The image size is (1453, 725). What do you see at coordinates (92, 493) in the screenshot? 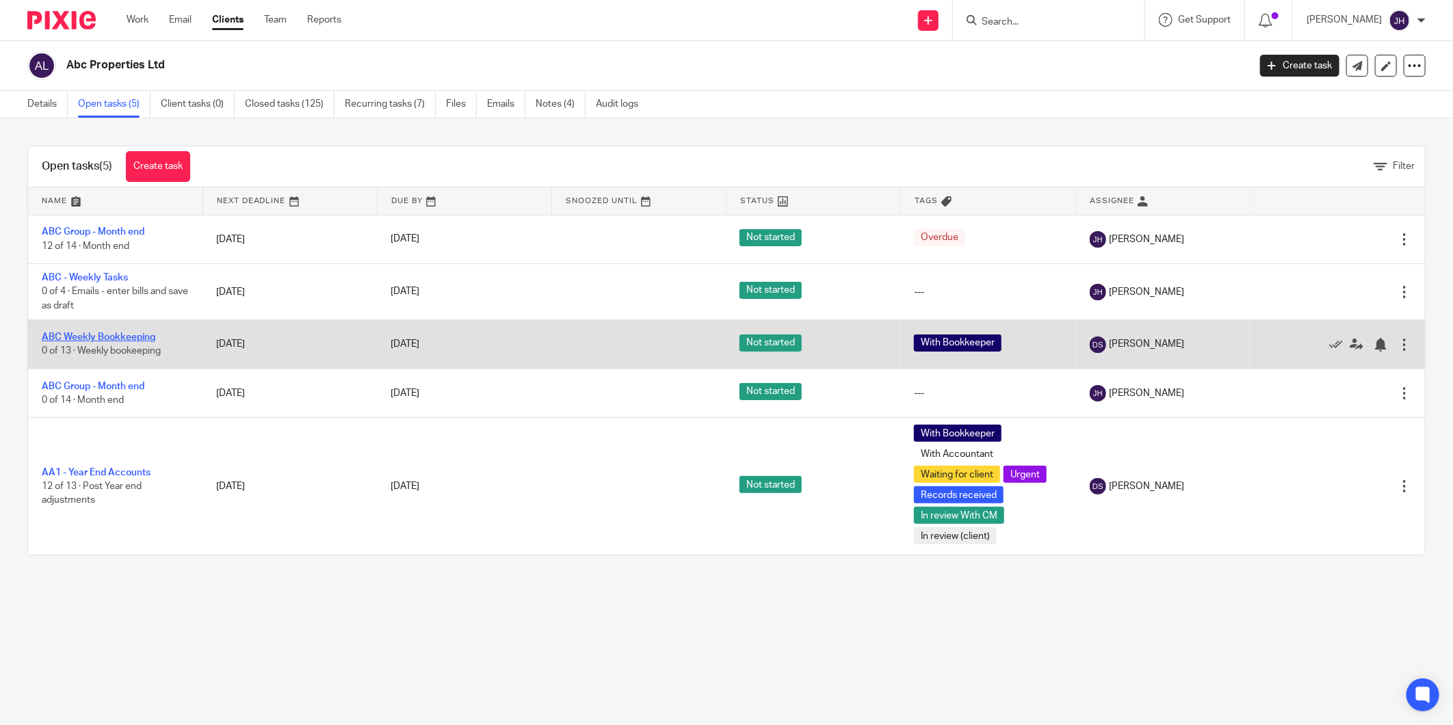
I see `span: 12 of 13 · Post Year end adjustments` at bounding box center [92, 493].